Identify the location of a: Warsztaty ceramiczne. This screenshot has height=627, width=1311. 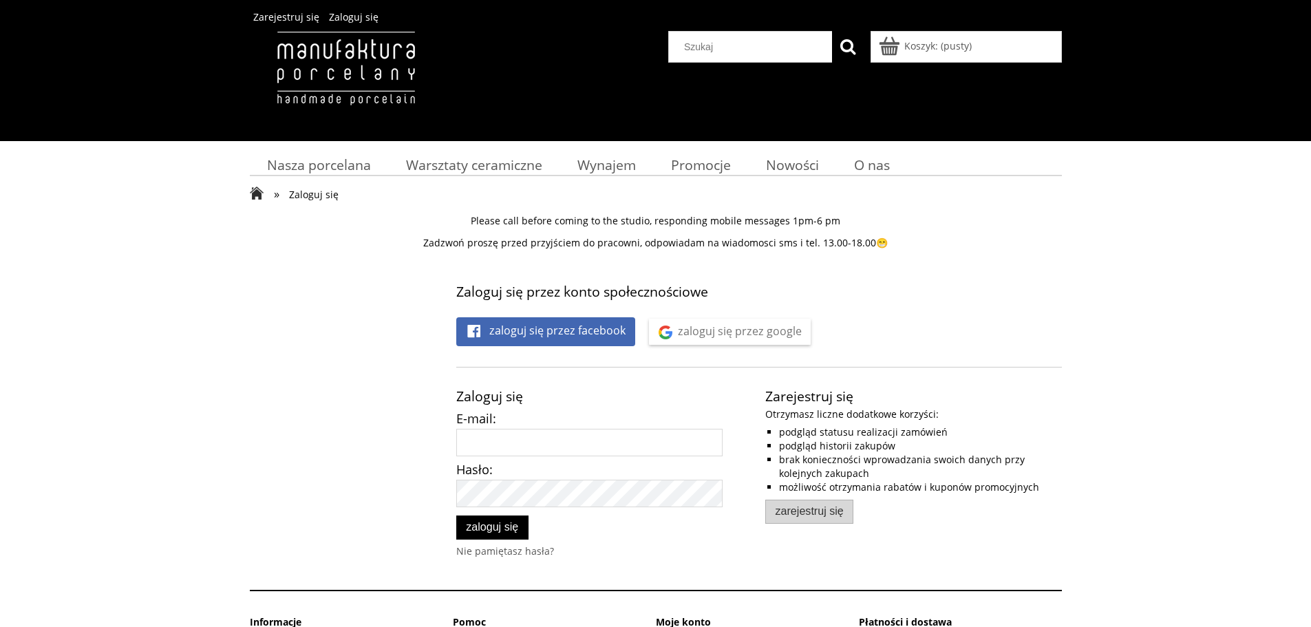
(473, 164).